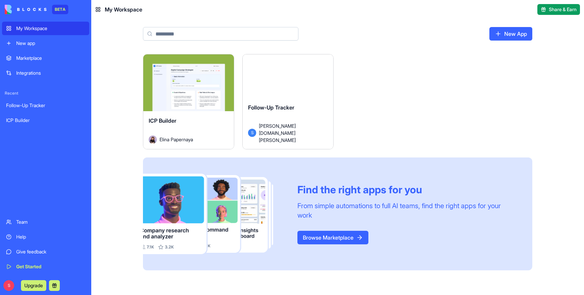 The height and width of the screenshot is (295, 584). What do you see at coordinates (46, 237) in the screenshot?
I see `a: Help` at bounding box center [46, 237].